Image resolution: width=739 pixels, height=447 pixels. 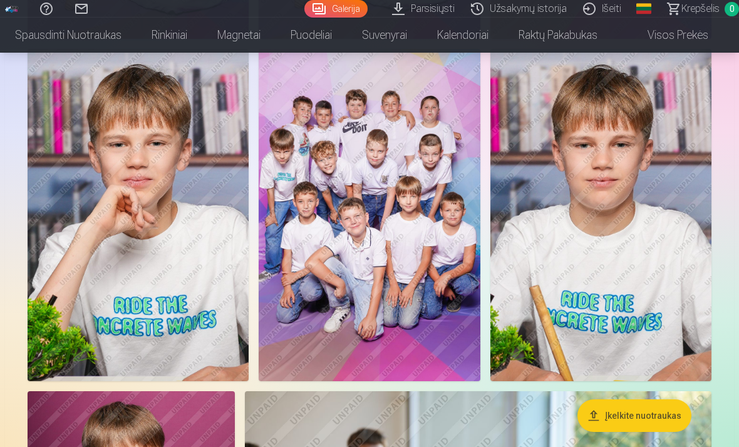 I want to click on a: Suvenyrai, so click(x=385, y=35).